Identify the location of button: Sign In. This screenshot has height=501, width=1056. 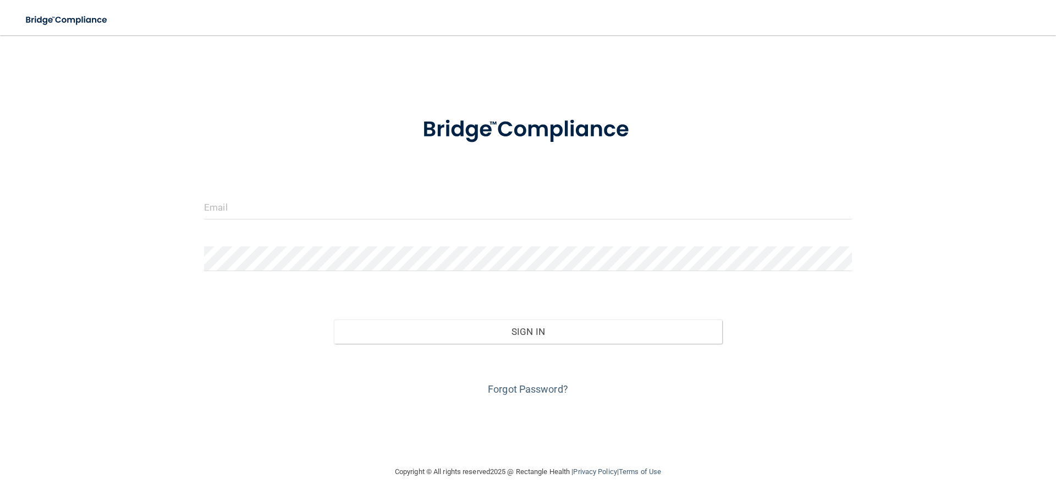
(528, 332).